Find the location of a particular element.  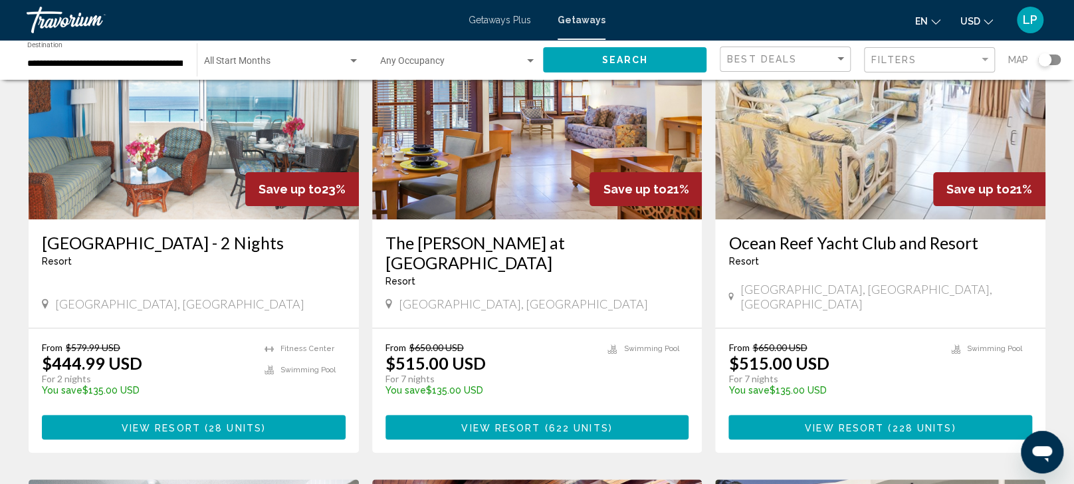

h3: Ocean Reef Yacht Club and Resort is located at coordinates (880, 243).